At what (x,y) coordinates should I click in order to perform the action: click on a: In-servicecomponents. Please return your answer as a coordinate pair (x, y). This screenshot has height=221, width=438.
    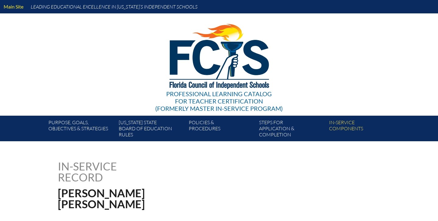
    Looking at the image, I should click on (362, 130).